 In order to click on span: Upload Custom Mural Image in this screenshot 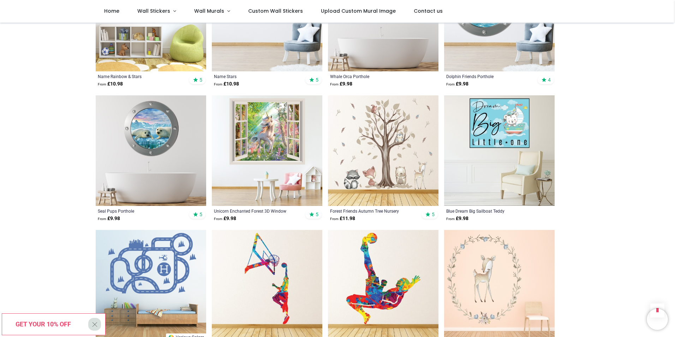, I will do `click(358, 11)`.